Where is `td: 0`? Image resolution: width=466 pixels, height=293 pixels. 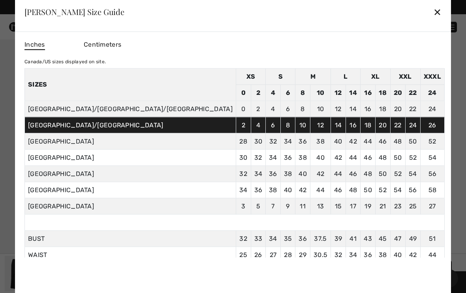
td: 0 is located at coordinates (243, 109).